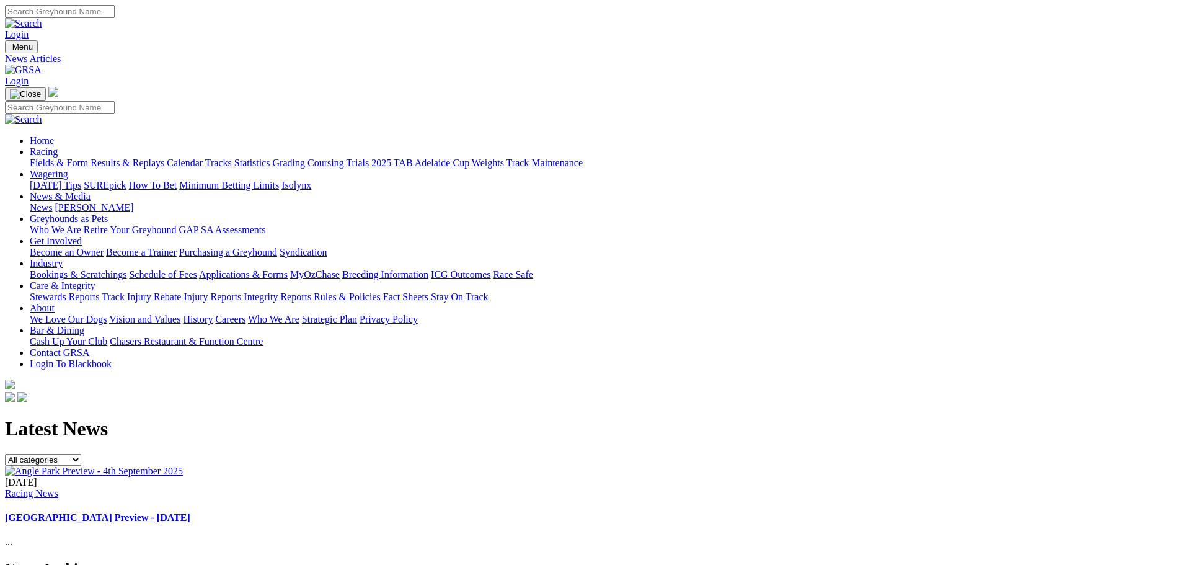 This screenshot has height=565, width=1181. What do you see at coordinates (590, 59) in the screenshot?
I see `div: News Articles` at bounding box center [590, 59].